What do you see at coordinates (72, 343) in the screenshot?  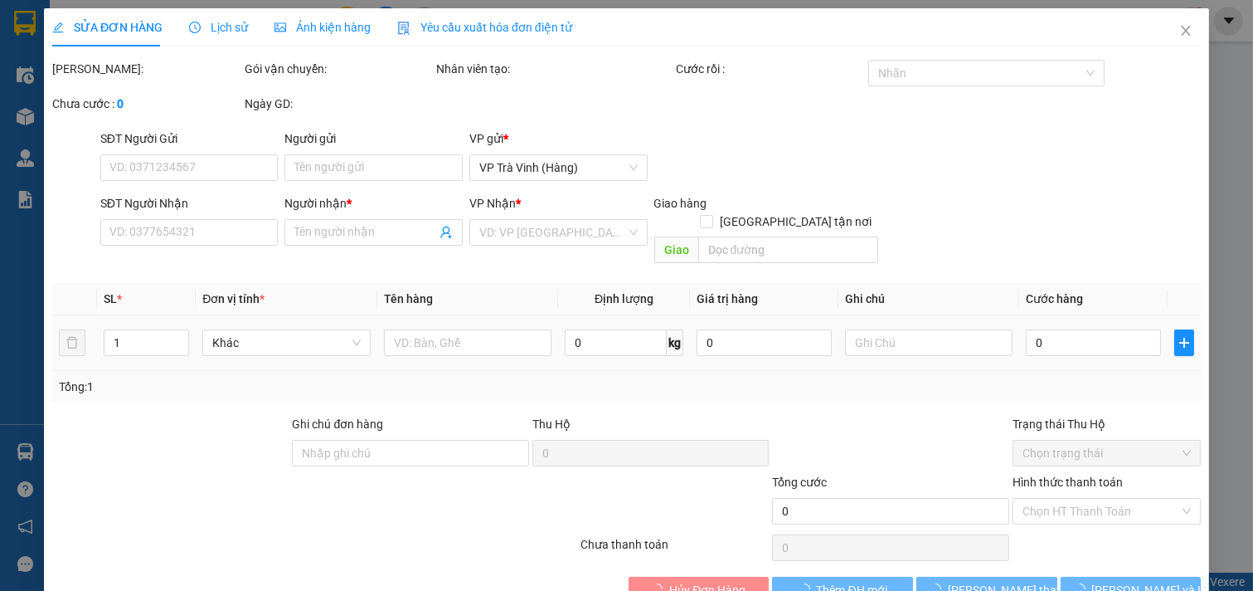 I see `button: delete` at bounding box center [72, 343].